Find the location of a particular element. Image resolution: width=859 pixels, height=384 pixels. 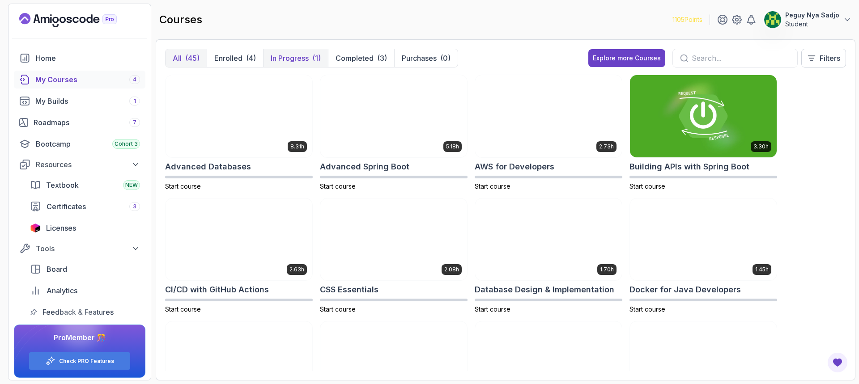

a: board is located at coordinates (85, 269).